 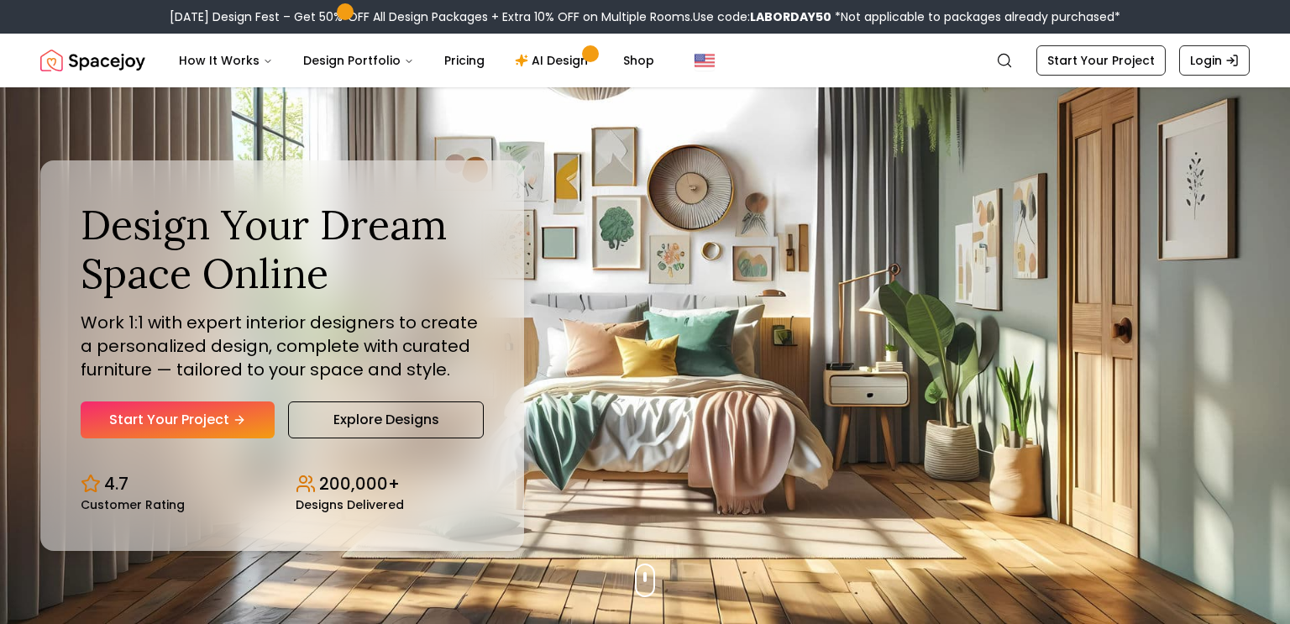 I want to click on a: Login, so click(x=1215, y=60).